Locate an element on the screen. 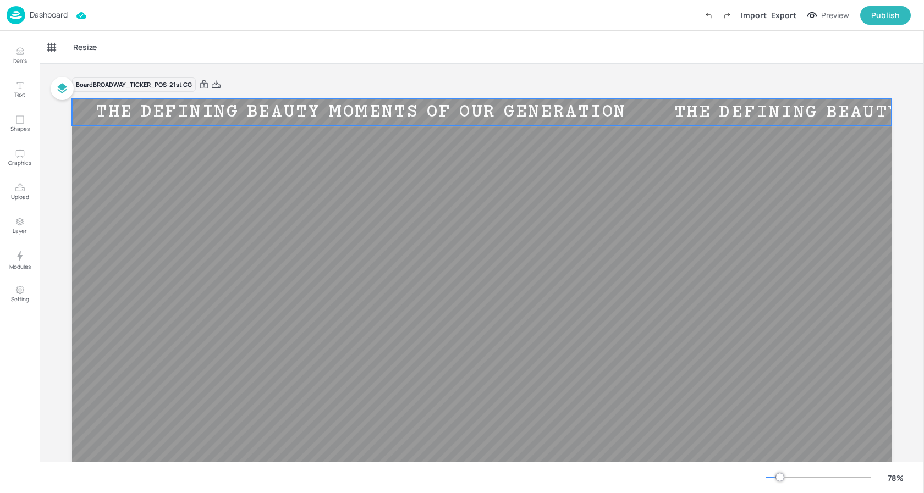 The image size is (924, 493). div: Import is located at coordinates (753, 15).